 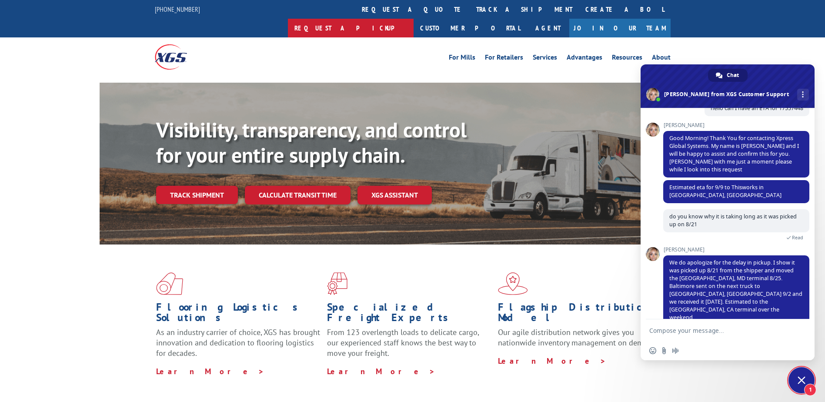 What do you see at coordinates (238, 342) in the screenshot?
I see `span: As an industry carrier of choice, XGS has brought innovation and dedication to flooring logistics...` at bounding box center [238, 342].